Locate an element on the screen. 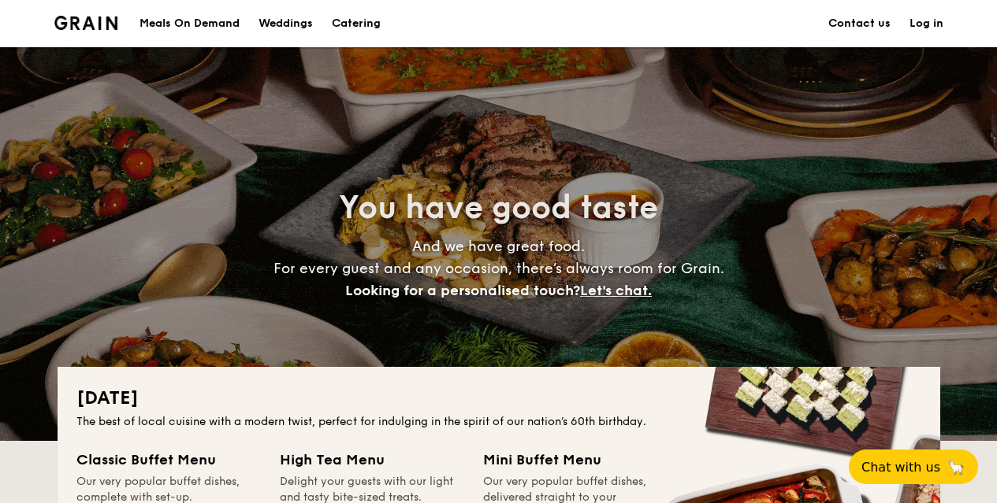  div: The best of local cuisine with a modern twist, perfect for indulging in the spirit of our nation’... is located at coordinates (499, 422).